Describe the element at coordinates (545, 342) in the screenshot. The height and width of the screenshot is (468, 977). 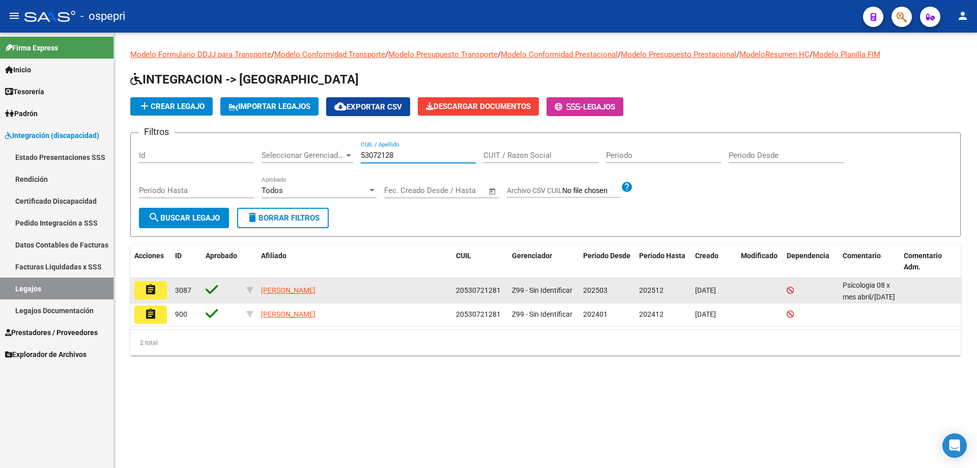
I see `div: 2 total` at that location.